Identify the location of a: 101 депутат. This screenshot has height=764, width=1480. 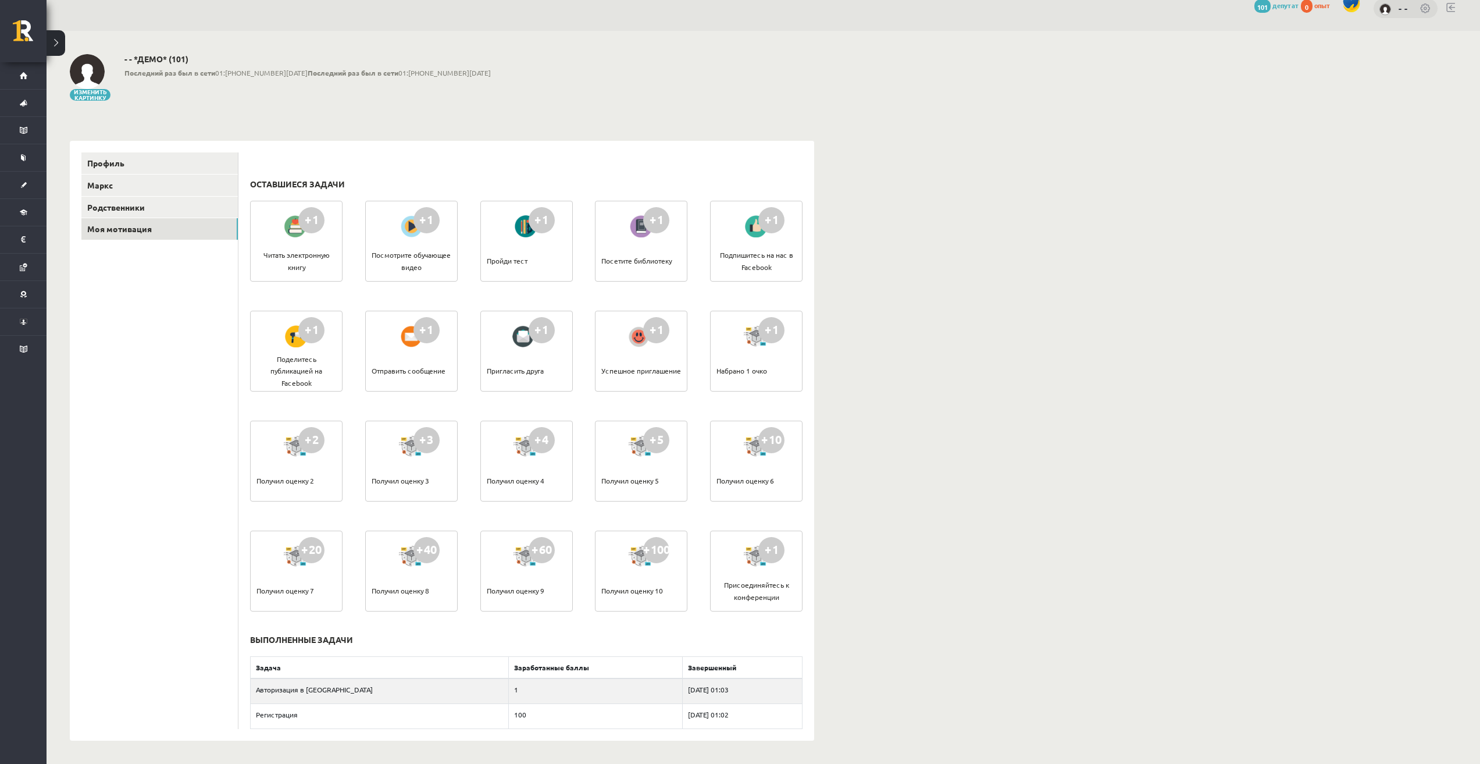
(1277, 5).